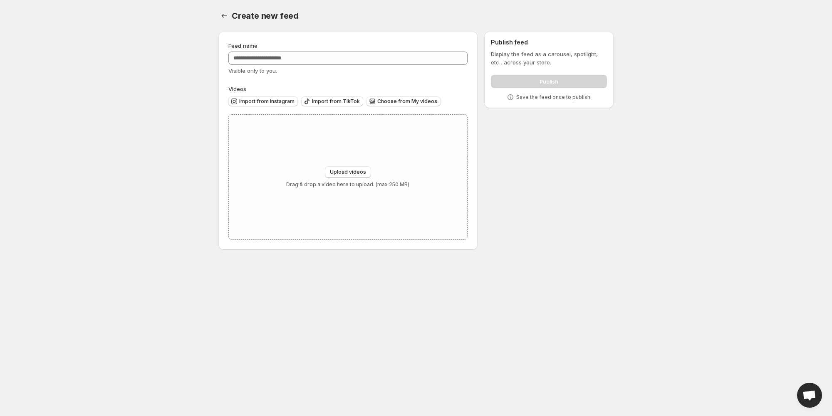  I want to click on h2: Publish feed, so click(549, 42).